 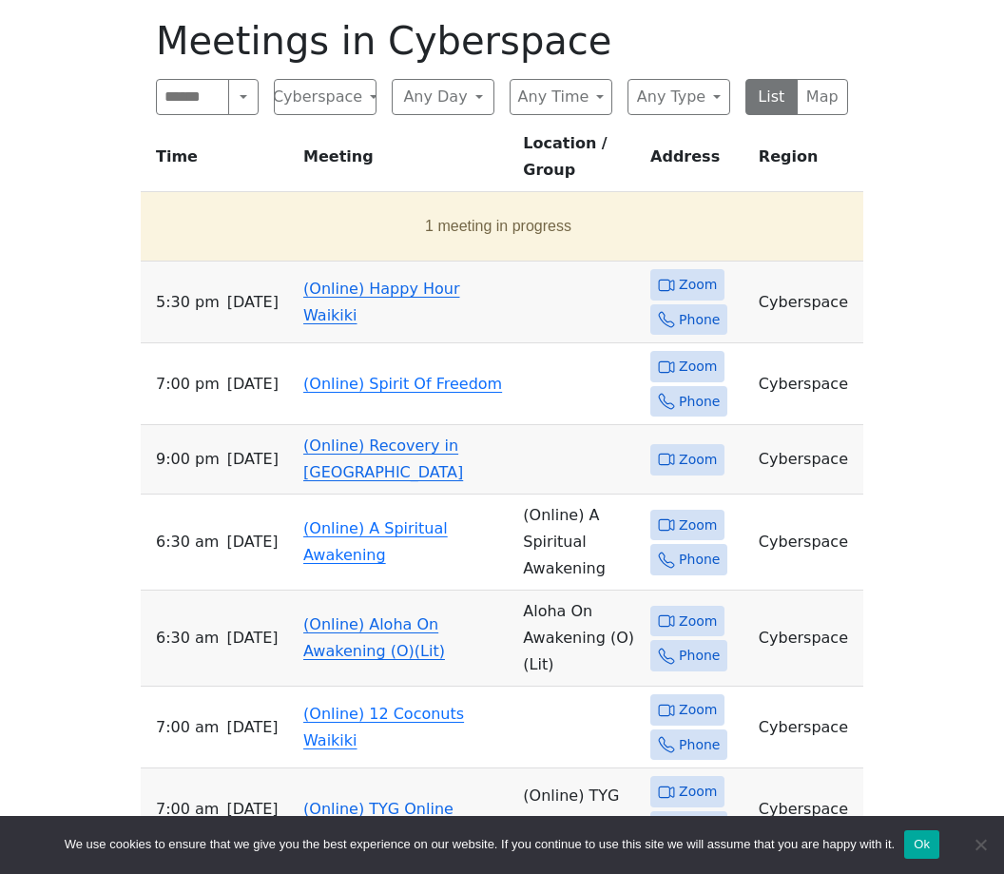 I want to click on span: We use cookies to ensure that we give you the best experience on our website. If you continue to ..., so click(x=479, y=844).